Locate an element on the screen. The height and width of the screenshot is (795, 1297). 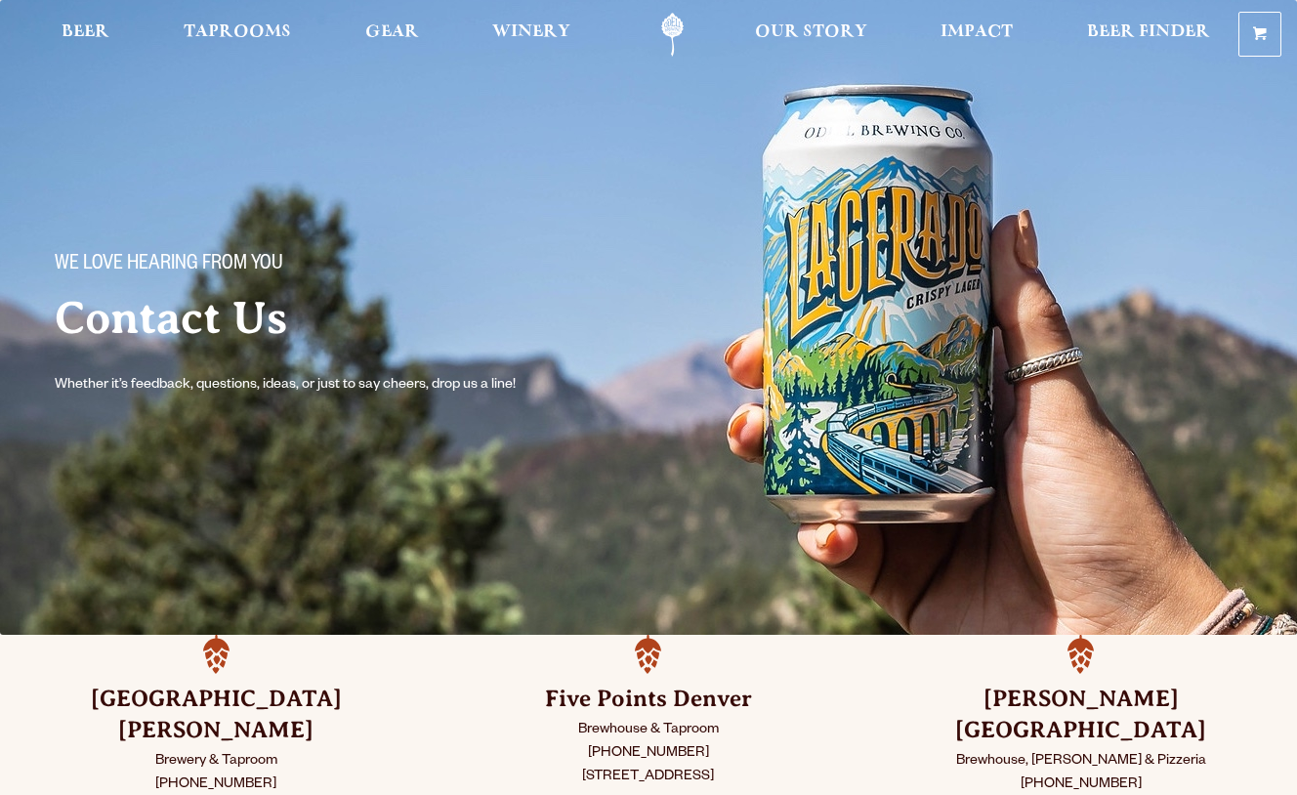
a: Odell Home is located at coordinates (672, 34).